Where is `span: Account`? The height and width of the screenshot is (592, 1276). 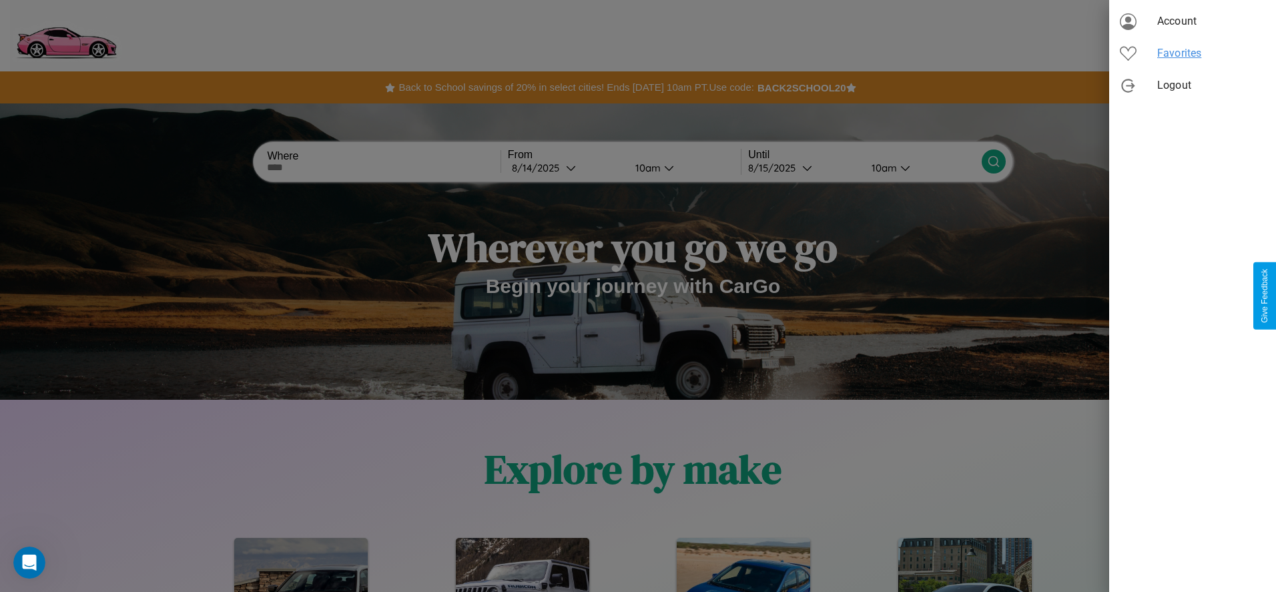 span: Account is located at coordinates (1212, 21).